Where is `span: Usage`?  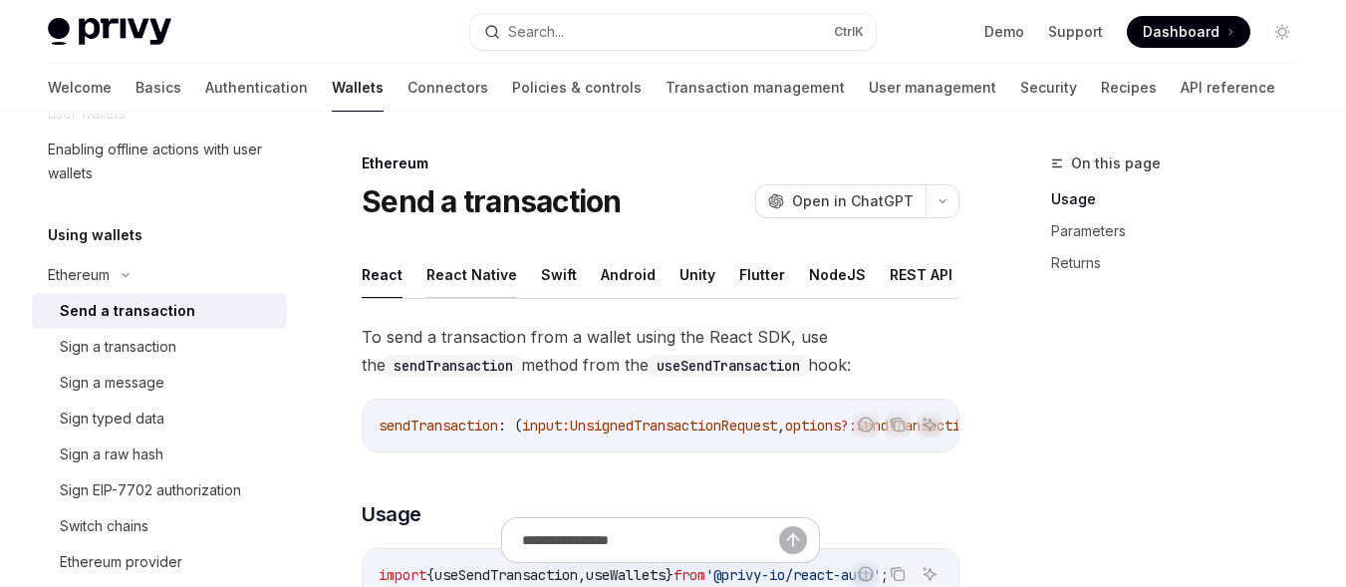
span: Usage is located at coordinates (392, 514).